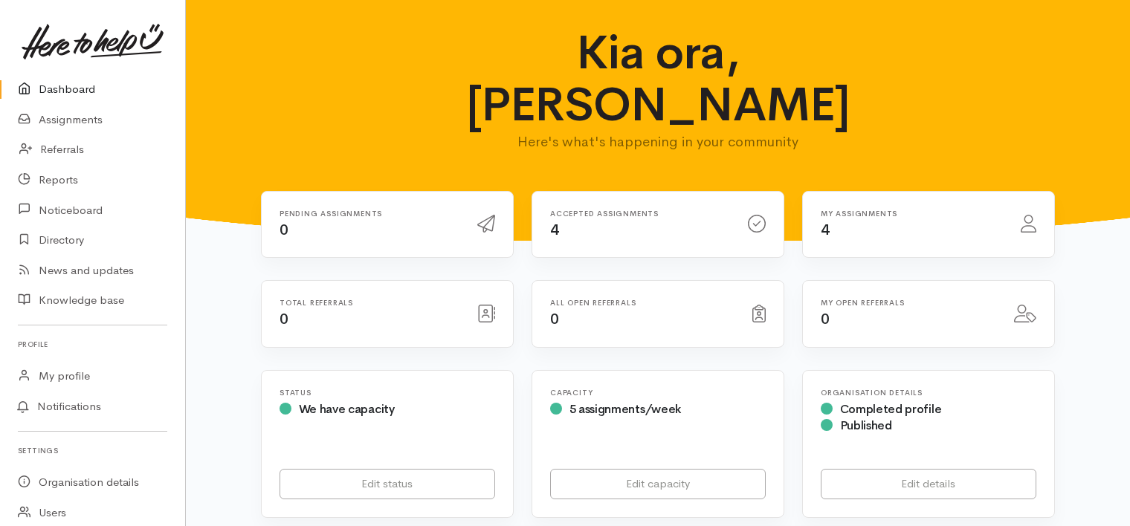 This screenshot has width=1130, height=526. Describe the element at coordinates (912, 213) in the screenshot. I see `h6: My assignments` at that location.